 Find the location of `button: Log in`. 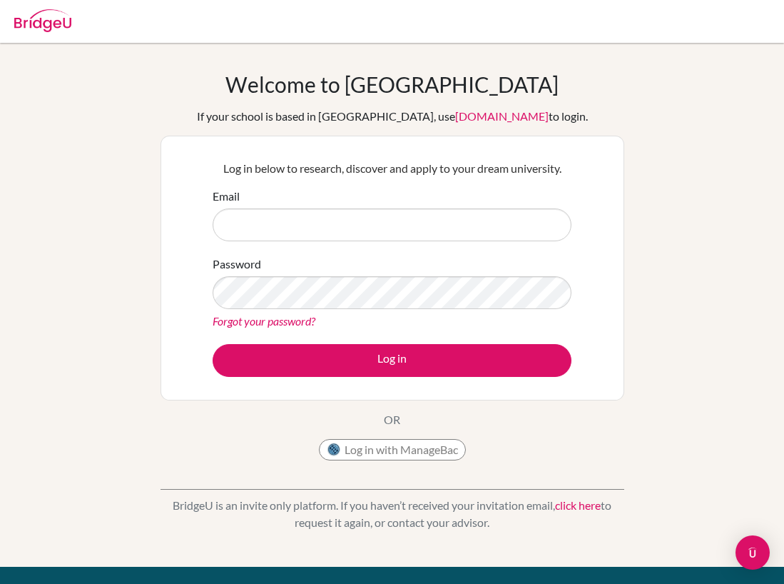

button: Log in is located at coordinates (392, 360).